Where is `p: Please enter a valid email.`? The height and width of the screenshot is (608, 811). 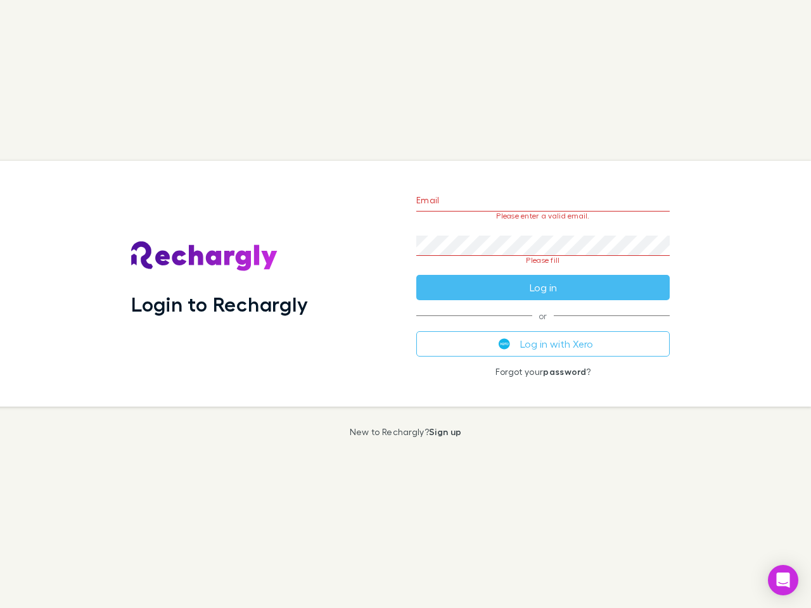
p: Please enter a valid email. is located at coordinates (543, 216).